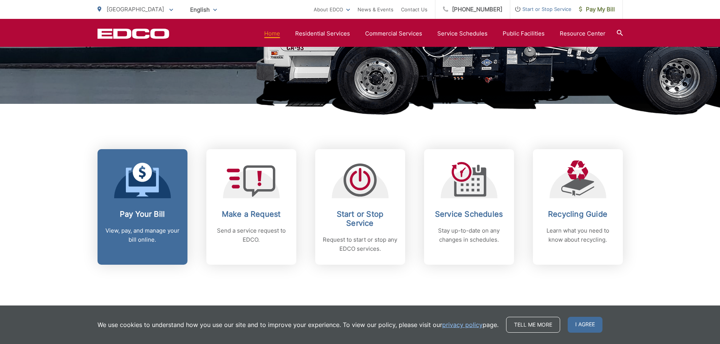 This screenshot has height=344, width=720. What do you see at coordinates (585, 325) in the screenshot?
I see `span: I agree` at bounding box center [585, 325].